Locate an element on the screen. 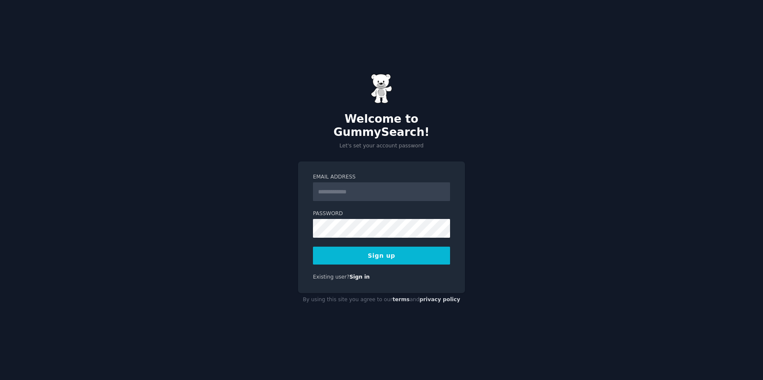 The width and height of the screenshot is (763, 380). a: Sign in is located at coordinates (360, 277).